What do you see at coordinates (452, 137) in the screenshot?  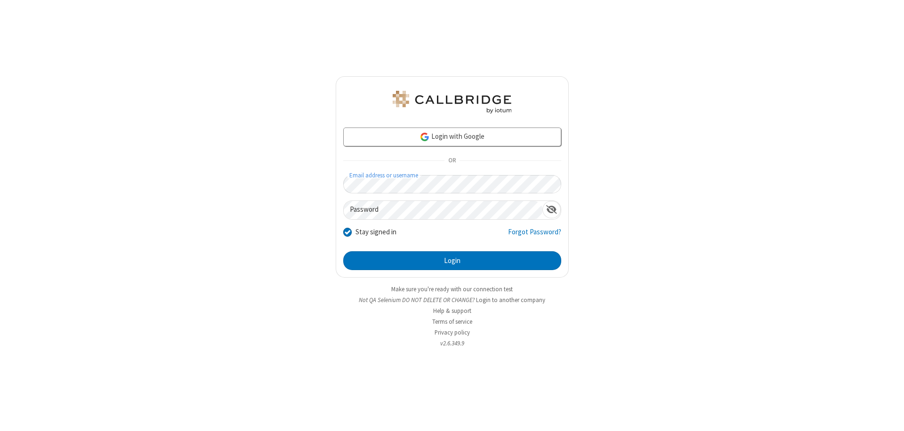 I see `a: Login with Google` at bounding box center [452, 137].